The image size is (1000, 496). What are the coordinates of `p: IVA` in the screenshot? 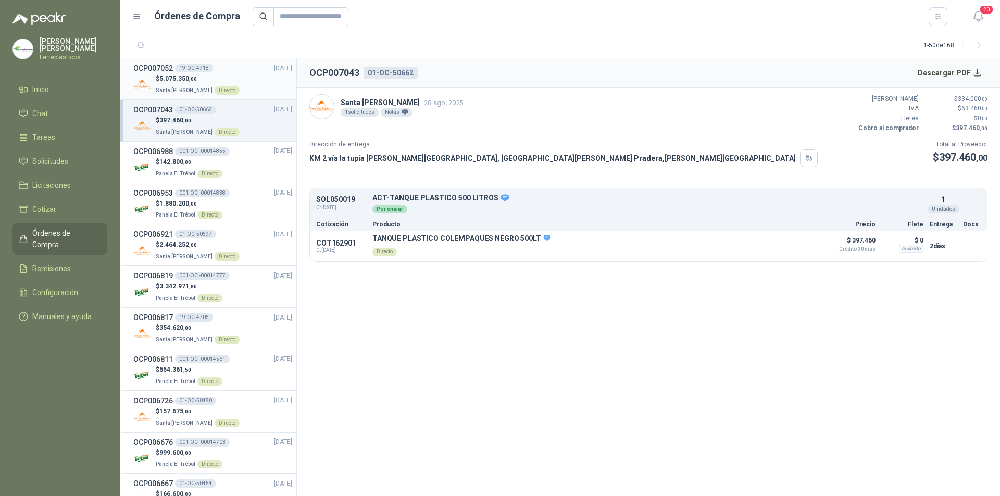 It's located at (888, 108).